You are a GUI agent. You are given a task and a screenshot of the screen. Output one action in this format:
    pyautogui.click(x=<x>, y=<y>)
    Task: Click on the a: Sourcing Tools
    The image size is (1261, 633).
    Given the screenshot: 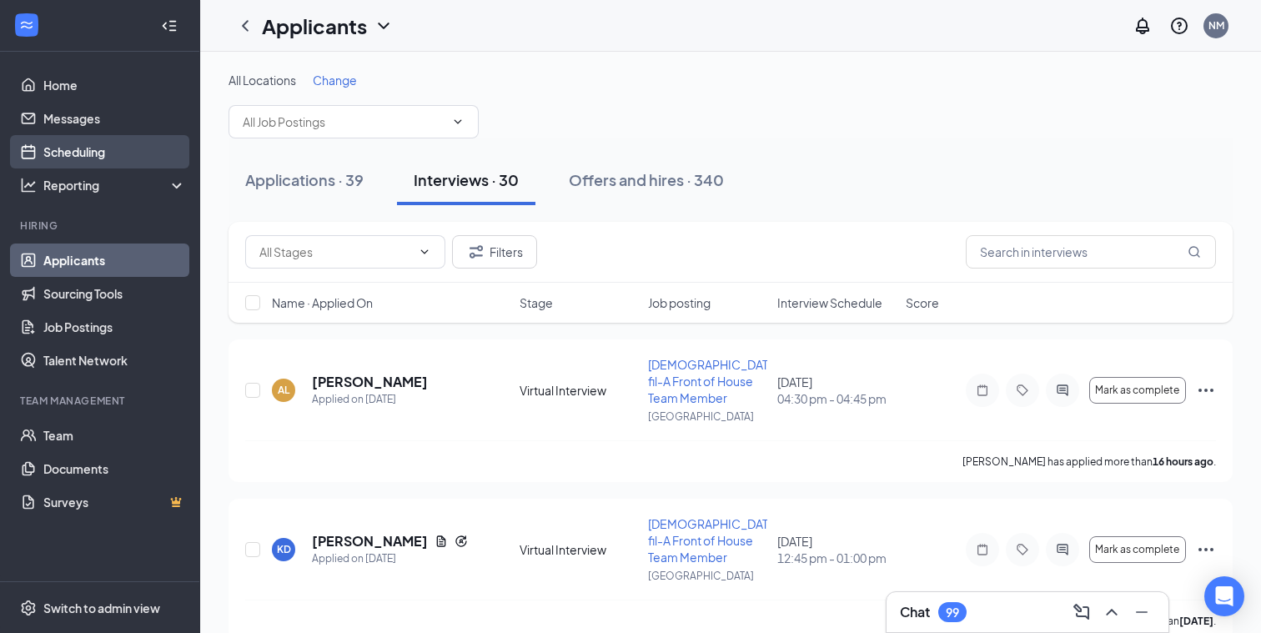 What is the action you would take?
    pyautogui.click(x=114, y=293)
    